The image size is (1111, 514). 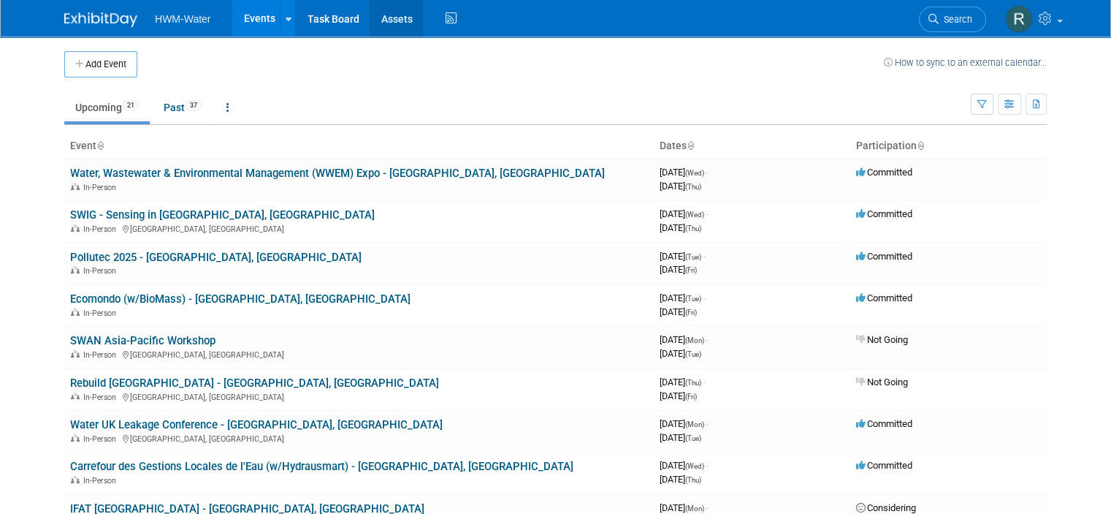 I want to click on a: Sort by Event Name, so click(x=100, y=145).